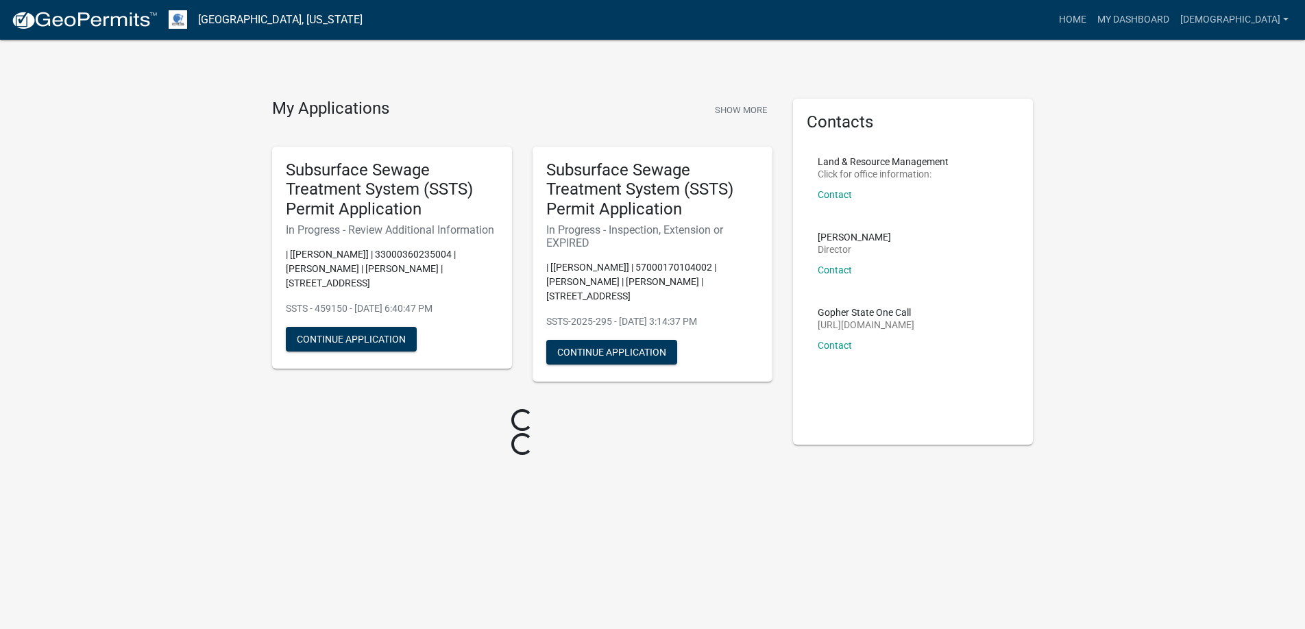 The height and width of the screenshot is (629, 1305). Describe the element at coordinates (883, 162) in the screenshot. I see `p: Land & Resource Management` at that location.